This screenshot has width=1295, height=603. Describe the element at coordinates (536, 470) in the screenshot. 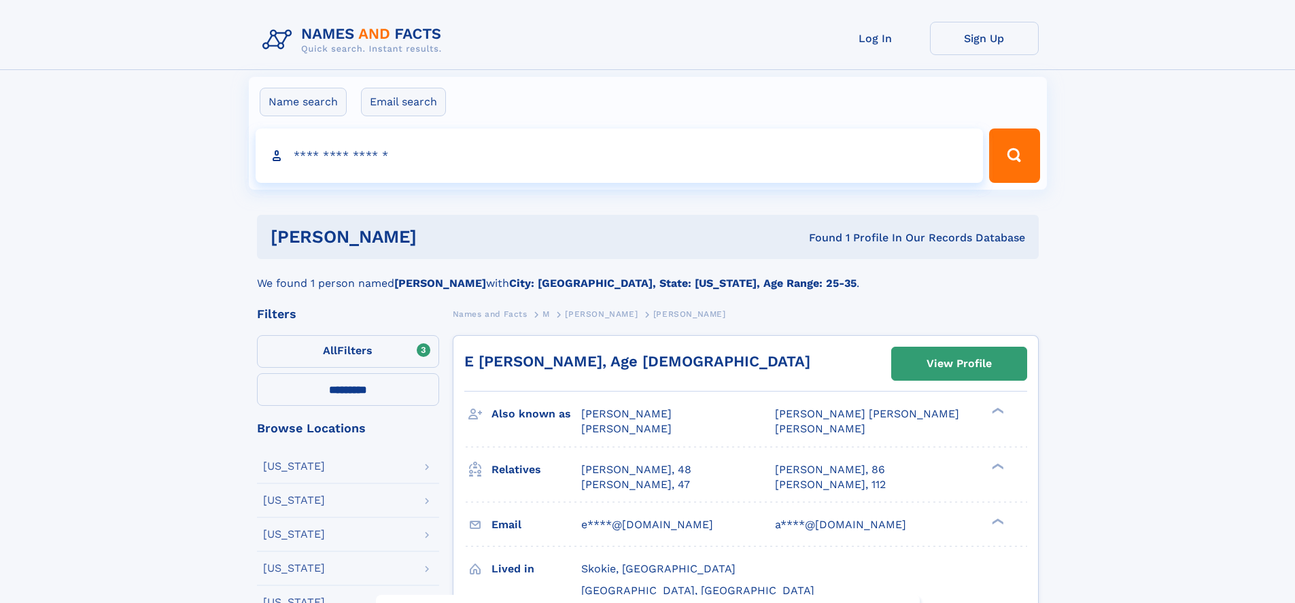

I see `h3: Relatives` at that location.